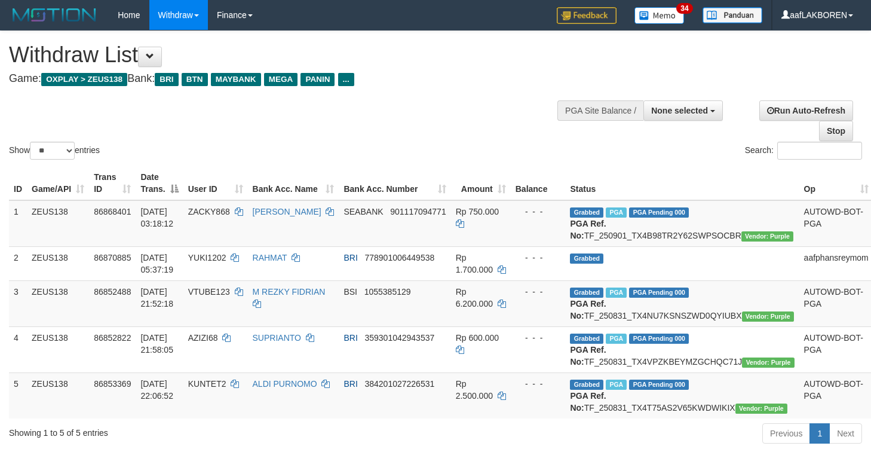  What do you see at coordinates (52, 151) in the screenshot?
I see `select: Showentries` at bounding box center [52, 151].